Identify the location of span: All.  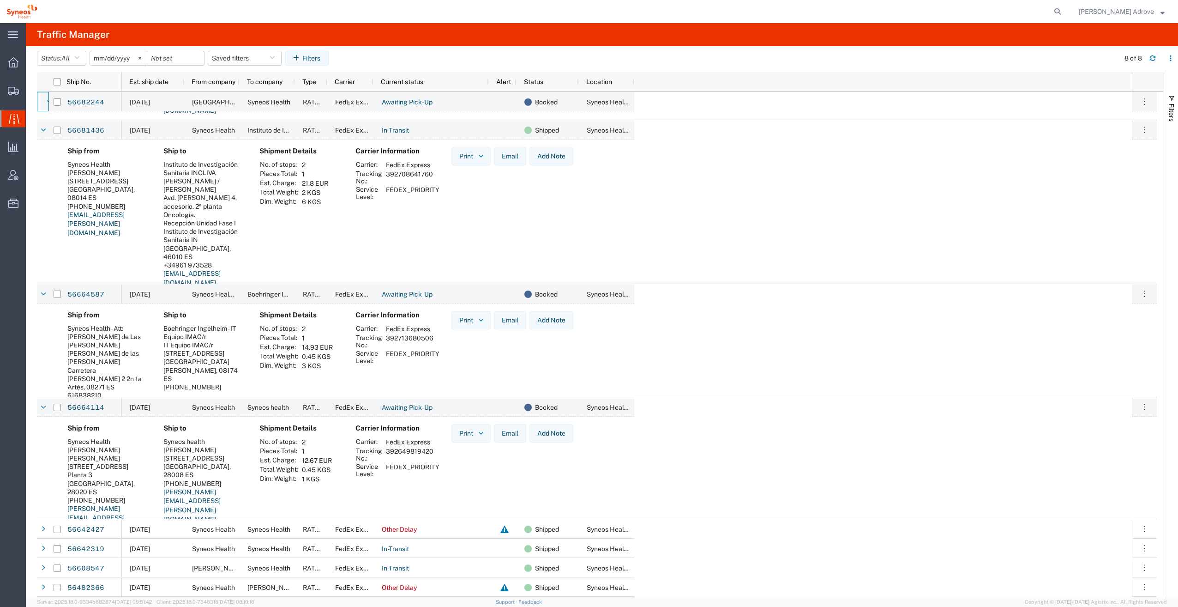
(66, 58).